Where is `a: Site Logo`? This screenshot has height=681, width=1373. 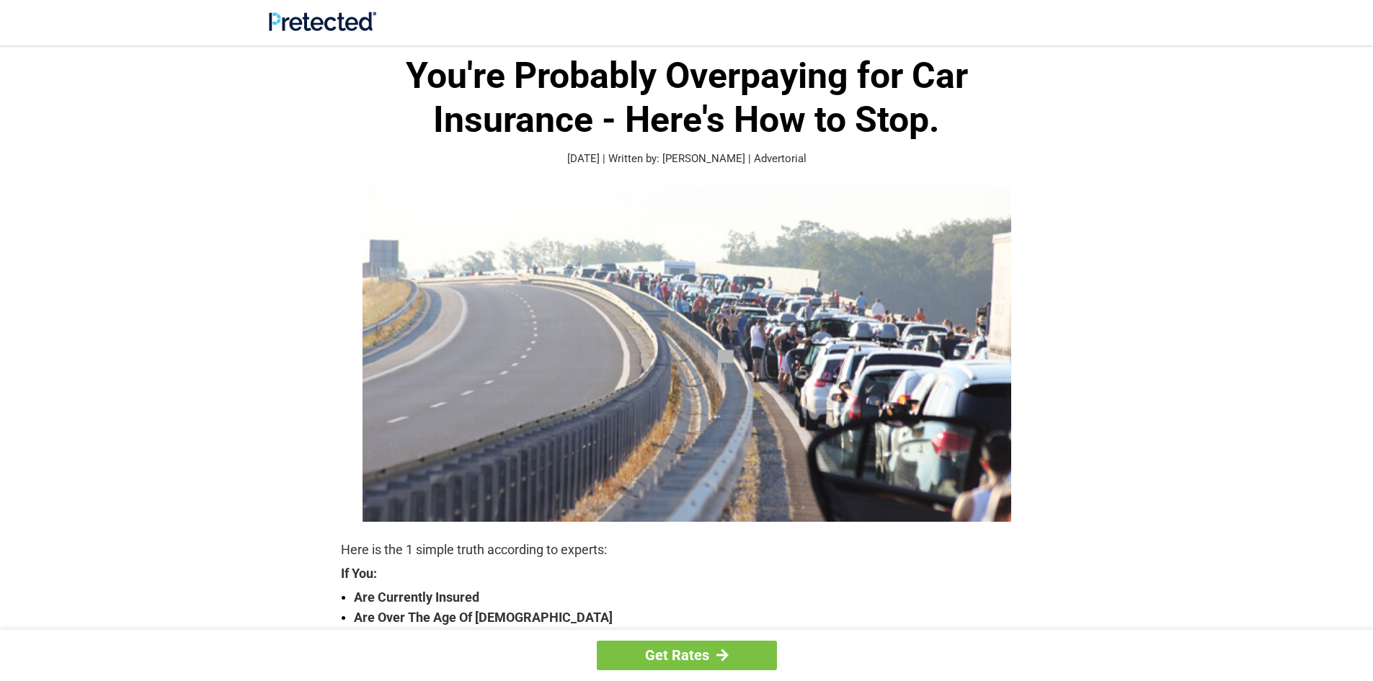
a: Site Logo is located at coordinates (322, 27).